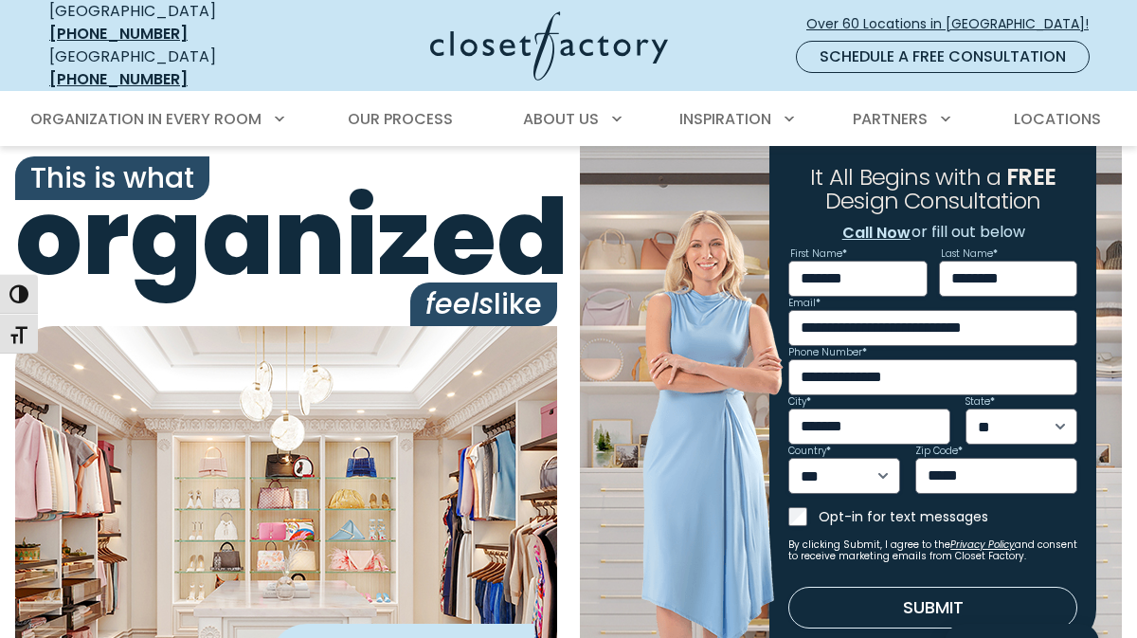  Describe the element at coordinates (983, 544) in the screenshot. I see `a: Privacy Policy` at that location.